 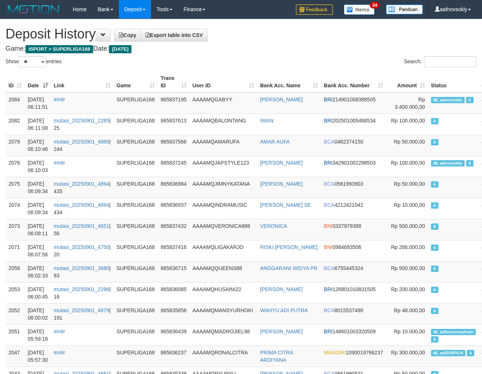 I want to click on td: | 16, so click(x=82, y=292).